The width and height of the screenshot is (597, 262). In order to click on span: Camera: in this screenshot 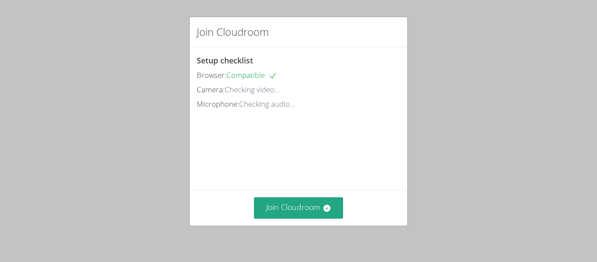, I will do `click(211, 89)`.